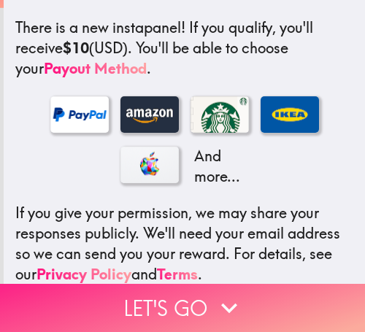 This screenshot has width=365, height=332. I want to click on a: Privacy Policy, so click(84, 274).